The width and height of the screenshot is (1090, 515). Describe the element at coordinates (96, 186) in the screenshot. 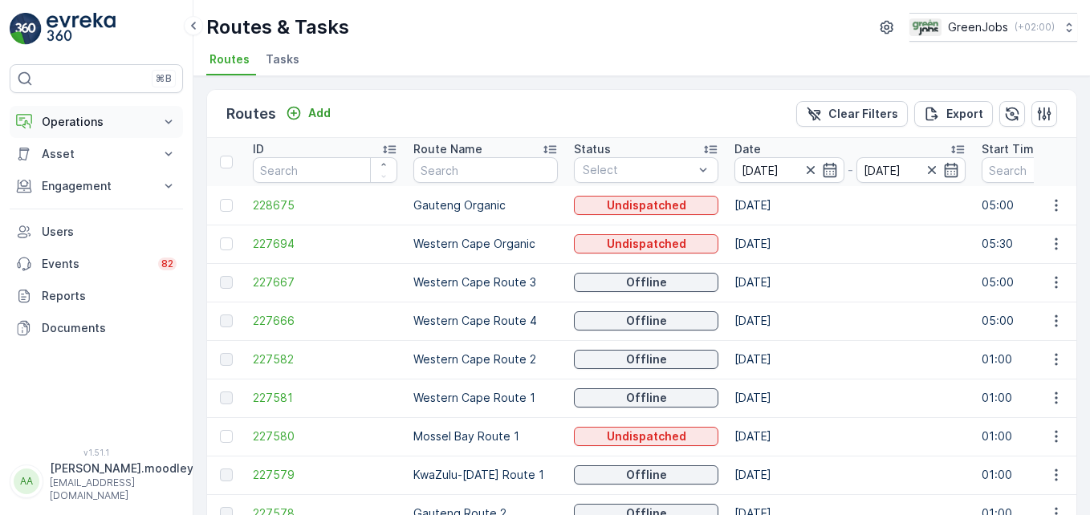

I see `button: Engagement` at that location.